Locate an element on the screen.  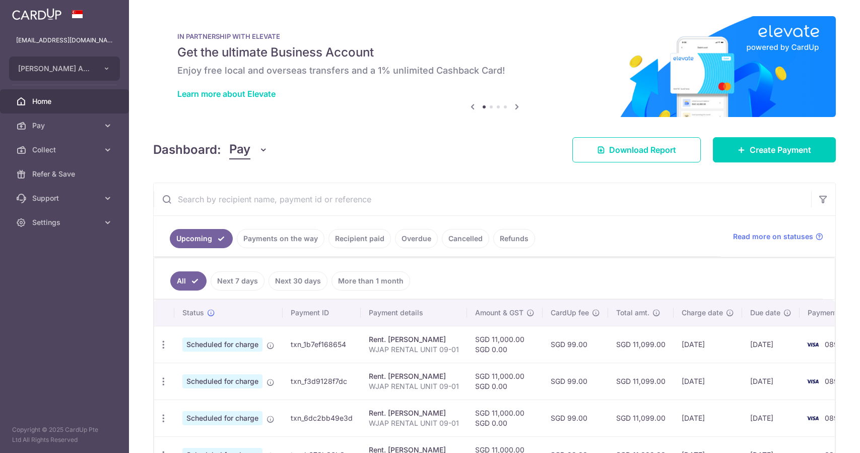
span: Create Payment is located at coordinates (781, 150).